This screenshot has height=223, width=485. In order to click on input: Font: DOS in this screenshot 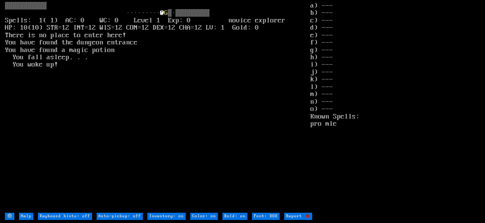, I will do `click(266, 216)`.